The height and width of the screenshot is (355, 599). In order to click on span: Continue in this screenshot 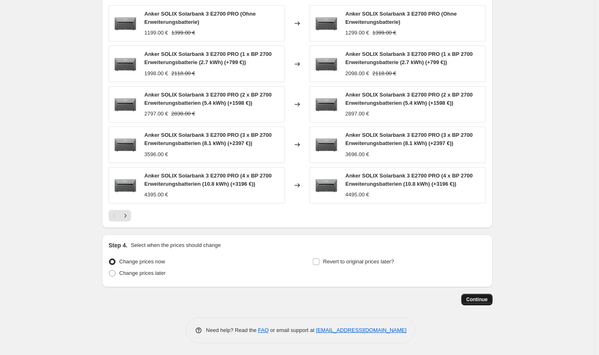, I will do `click(477, 299)`.